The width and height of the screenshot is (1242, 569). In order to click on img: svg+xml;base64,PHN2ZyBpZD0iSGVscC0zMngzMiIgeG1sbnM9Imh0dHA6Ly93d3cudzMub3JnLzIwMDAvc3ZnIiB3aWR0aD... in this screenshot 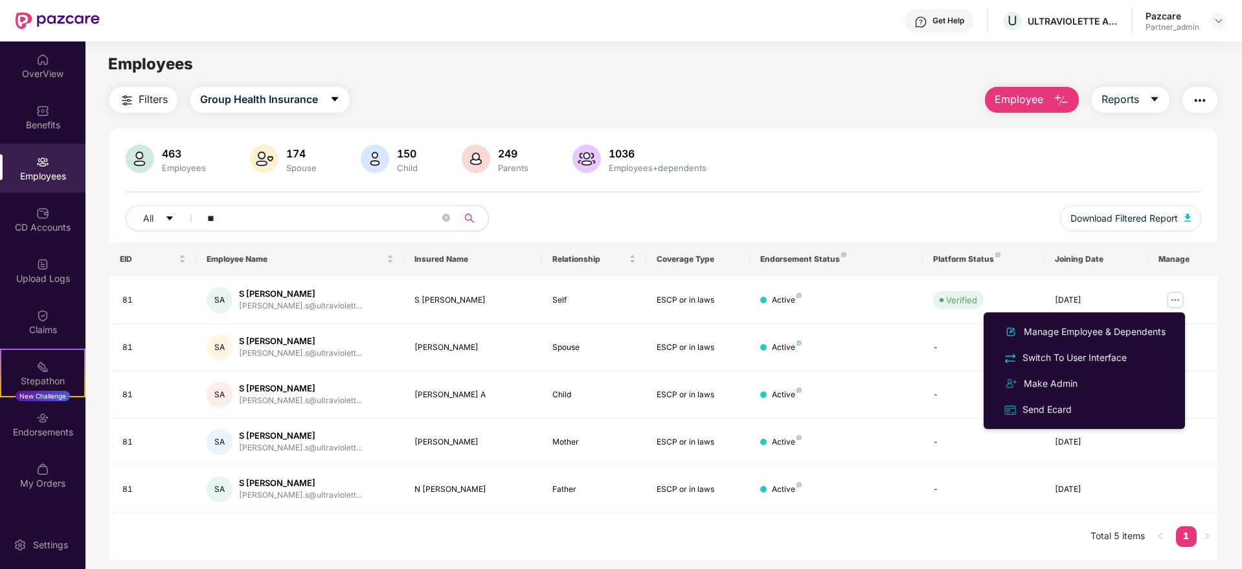, I will do `click(921, 22)`.